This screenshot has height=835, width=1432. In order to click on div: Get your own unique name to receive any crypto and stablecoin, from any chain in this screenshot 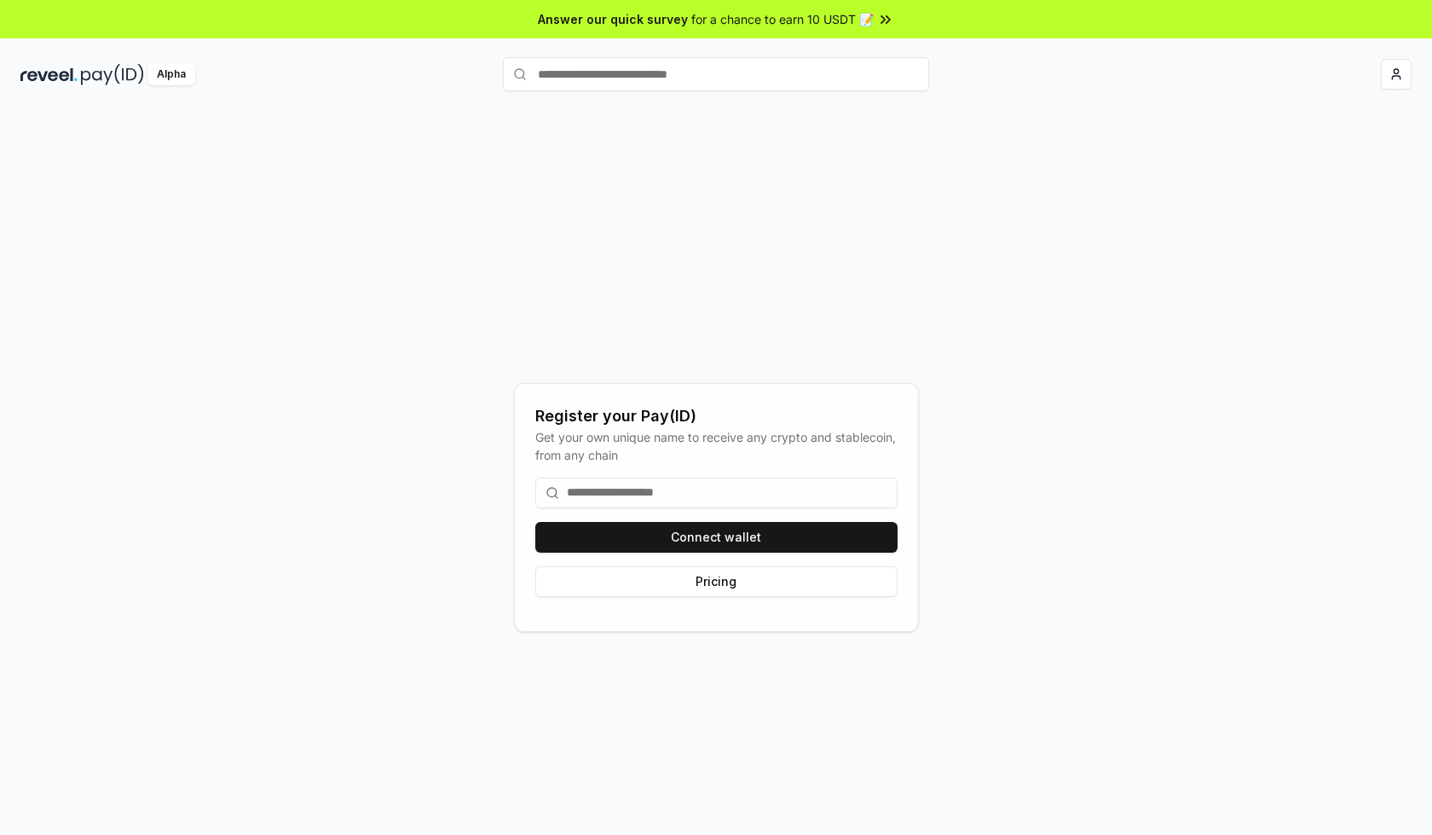, I will do `click(716, 446)`.